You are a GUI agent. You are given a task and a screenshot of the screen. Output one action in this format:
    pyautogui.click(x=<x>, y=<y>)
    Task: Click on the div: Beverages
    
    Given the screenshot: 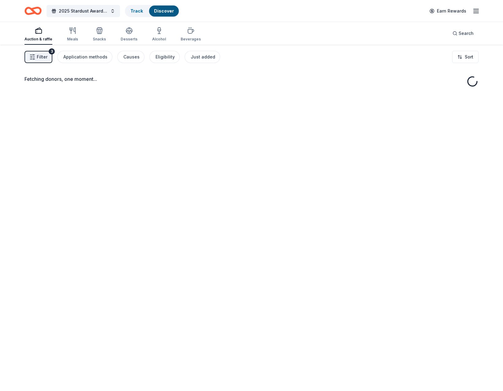 What is the action you would take?
    pyautogui.click(x=191, y=39)
    